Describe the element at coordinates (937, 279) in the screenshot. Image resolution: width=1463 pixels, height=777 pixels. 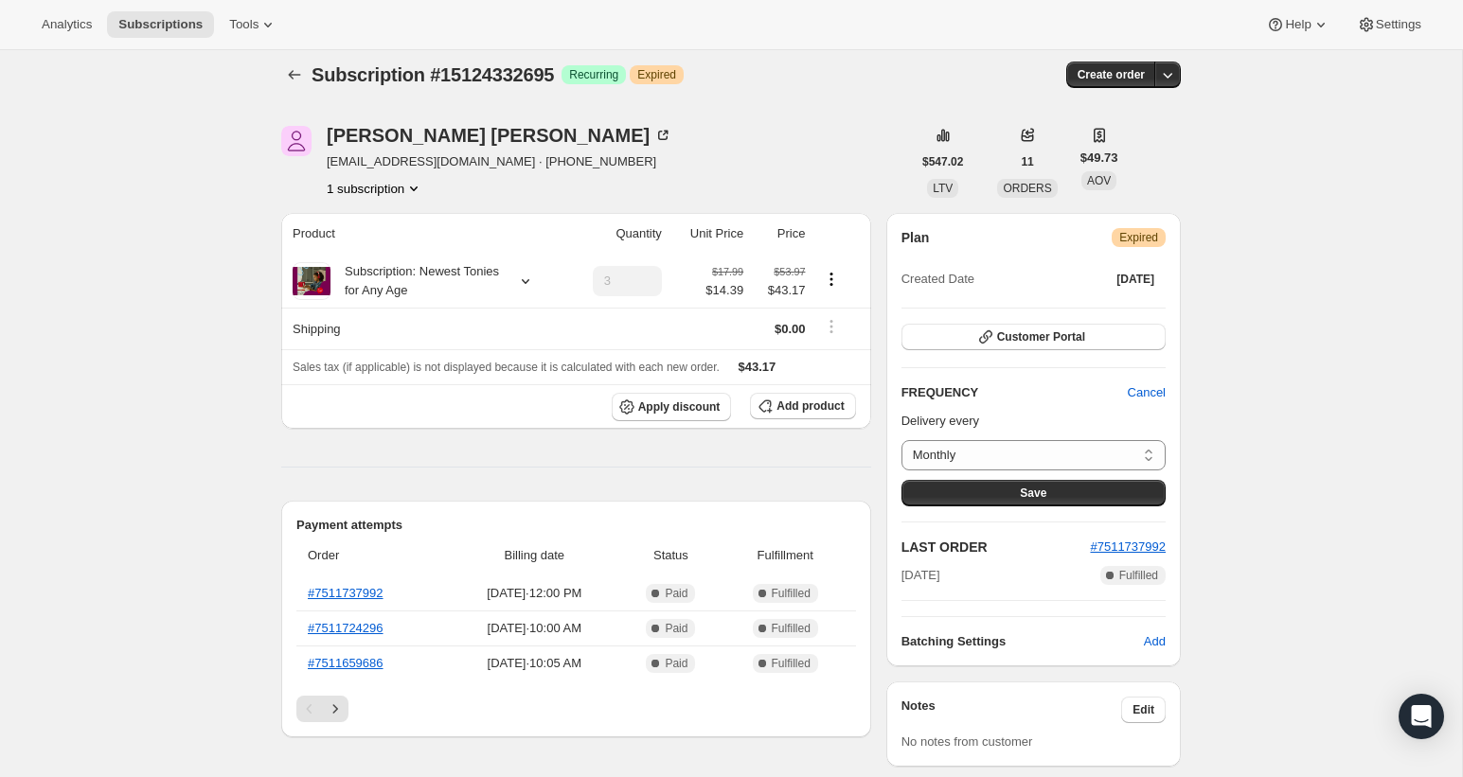
I see `span: Created Date` at that location.